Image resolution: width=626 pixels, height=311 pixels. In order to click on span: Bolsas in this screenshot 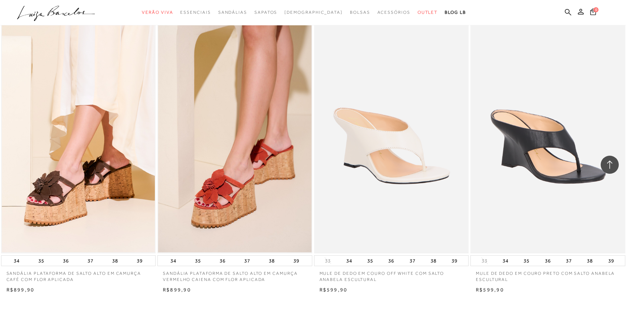, I will do `click(360, 12)`.